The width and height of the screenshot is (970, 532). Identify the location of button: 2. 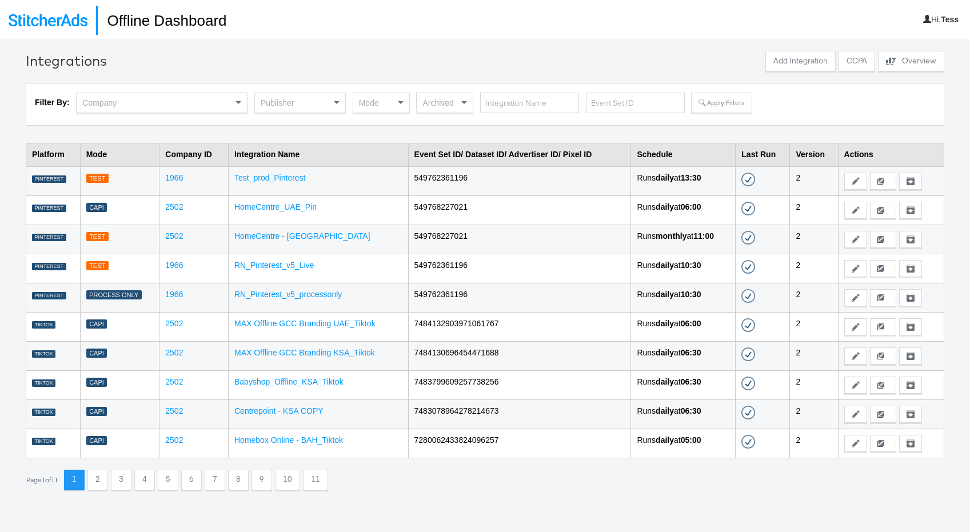
(98, 480).